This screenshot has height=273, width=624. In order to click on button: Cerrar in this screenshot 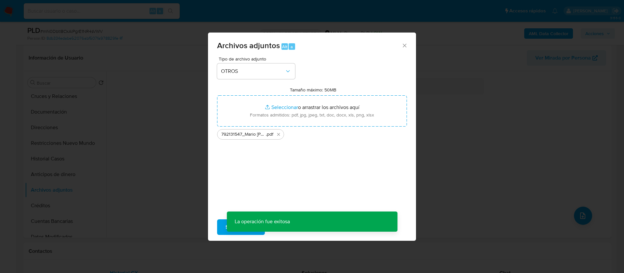, I will do `click(404, 45)`.